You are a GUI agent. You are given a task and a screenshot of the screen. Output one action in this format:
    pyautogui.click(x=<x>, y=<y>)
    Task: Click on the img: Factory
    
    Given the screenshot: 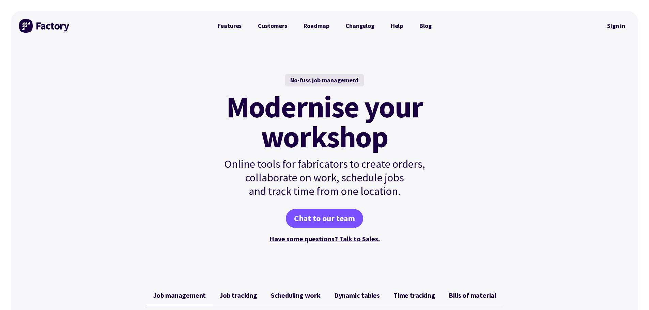 What is the action you would take?
    pyautogui.click(x=45, y=26)
    